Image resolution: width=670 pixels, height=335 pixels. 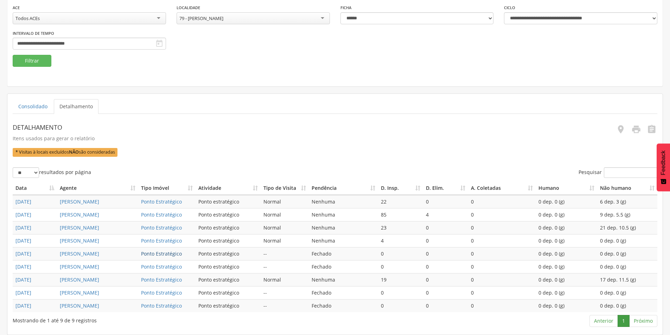 I want to click on th: D. Elim.: Ordenar colunas de forma ascendente, so click(x=445, y=188).